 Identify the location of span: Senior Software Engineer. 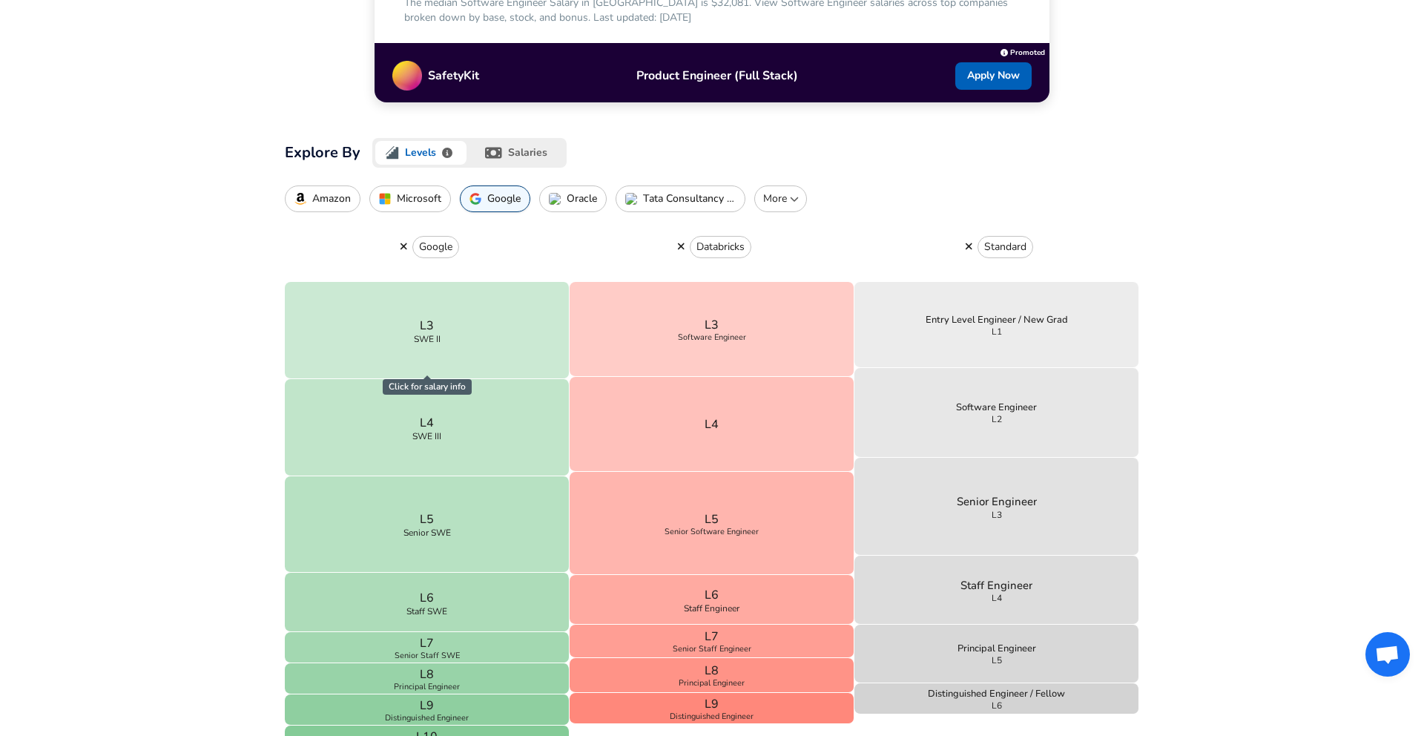
(711, 532).